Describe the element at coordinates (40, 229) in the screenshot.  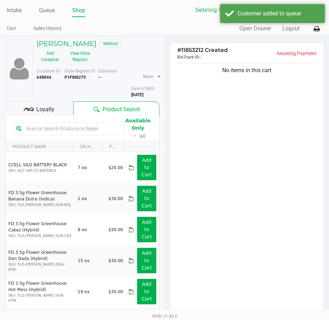
I see `td: FD 3.5g Flower Greenhouse Cakez (Hybrid)` at that location.